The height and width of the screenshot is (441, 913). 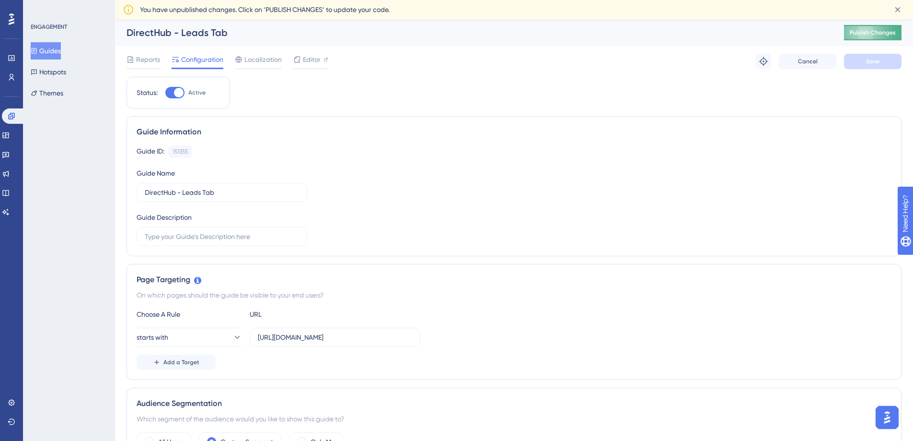 What do you see at coordinates (873, 33) in the screenshot?
I see `span: Publish Changes` at bounding box center [873, 33].